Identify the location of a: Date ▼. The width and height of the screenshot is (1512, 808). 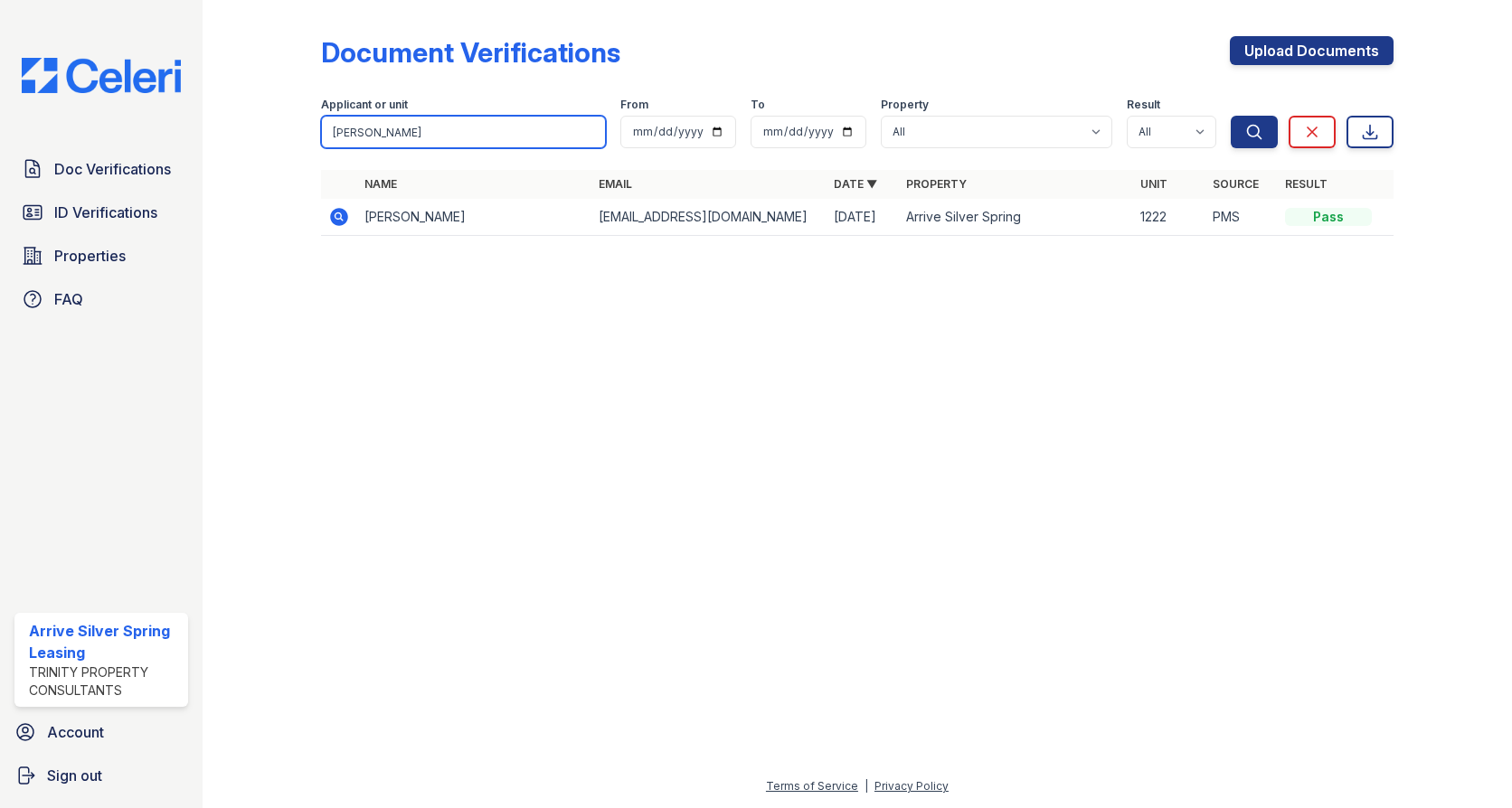
(855, 184).